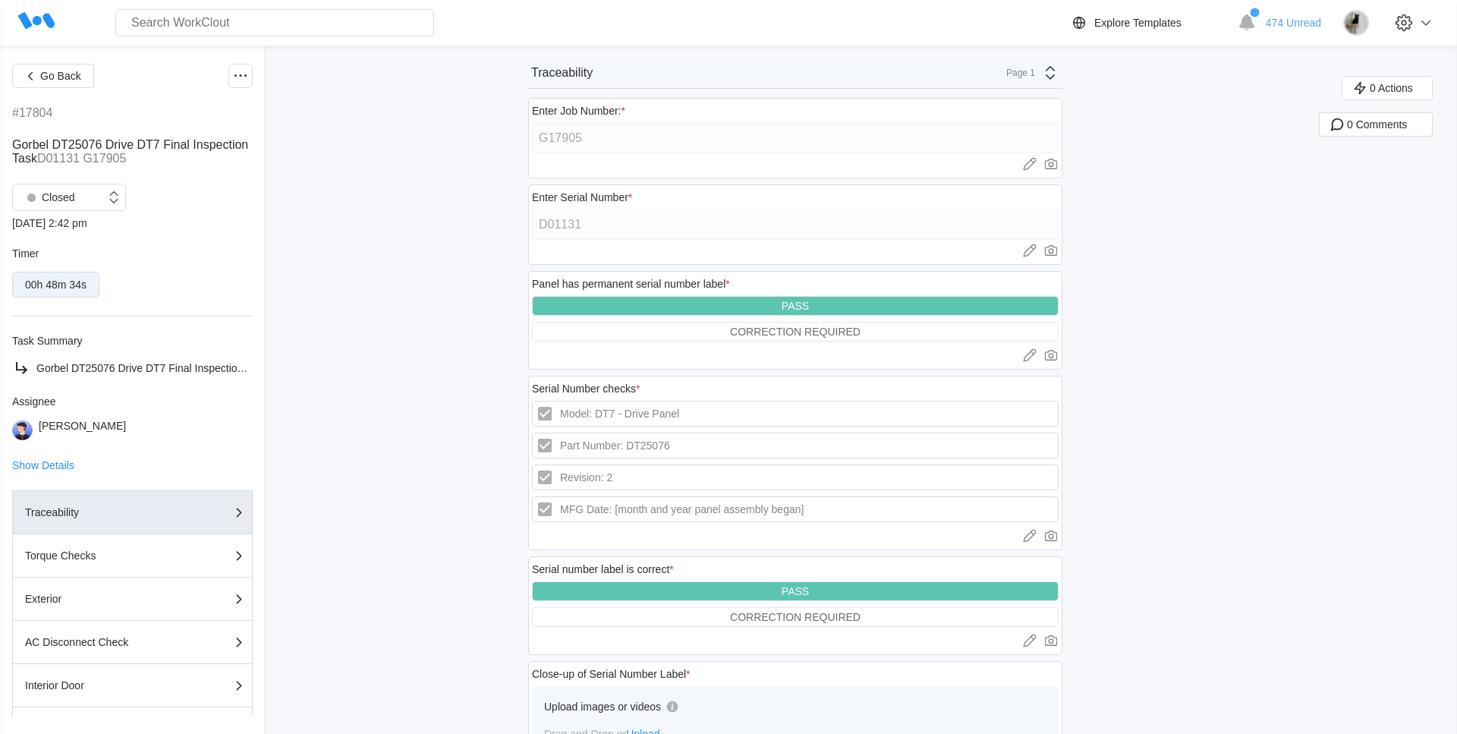 The image size is (1457, 734). What do you see at coordinates (48, 197) in the screenshot?
I see `div: Closed` at bounding box center [48, 197].